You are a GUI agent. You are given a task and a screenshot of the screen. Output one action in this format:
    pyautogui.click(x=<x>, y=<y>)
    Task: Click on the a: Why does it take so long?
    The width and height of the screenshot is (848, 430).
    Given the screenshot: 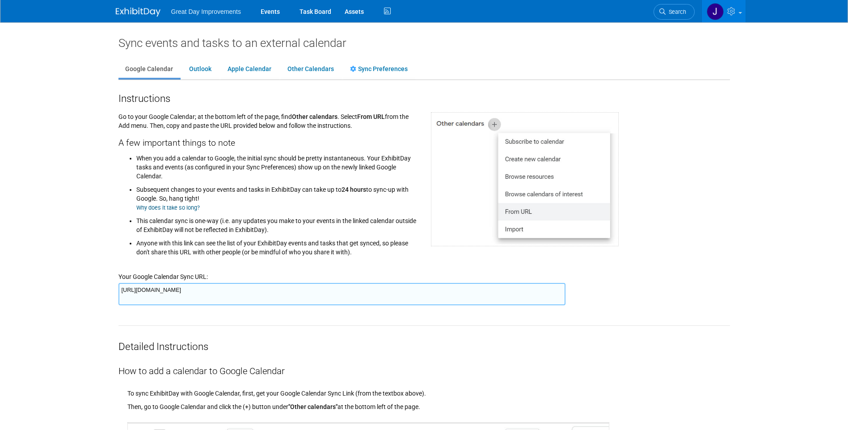 What is the action you would take?
    pyautogui.click(x=168, y=207)
    